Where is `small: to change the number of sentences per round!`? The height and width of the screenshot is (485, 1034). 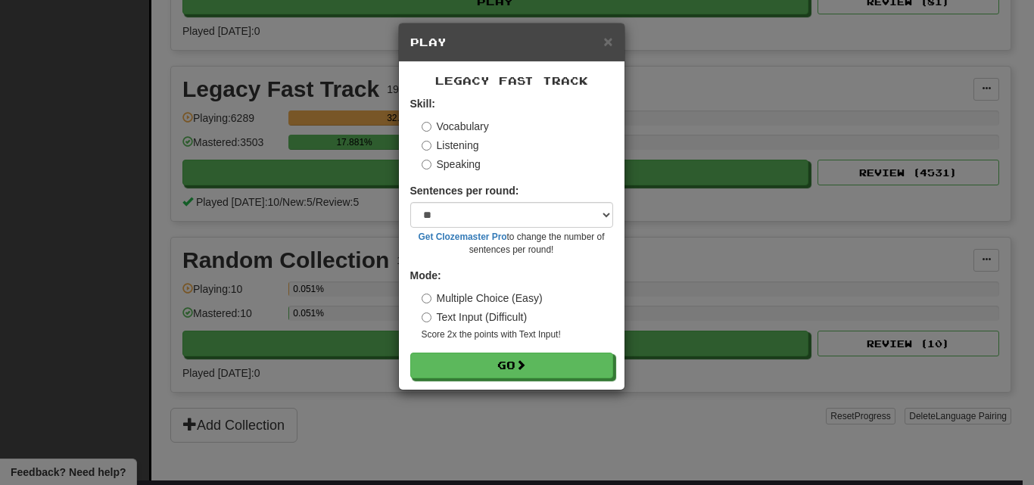 small: to change the number of sentences per round! is located at coordinates (512, 244).